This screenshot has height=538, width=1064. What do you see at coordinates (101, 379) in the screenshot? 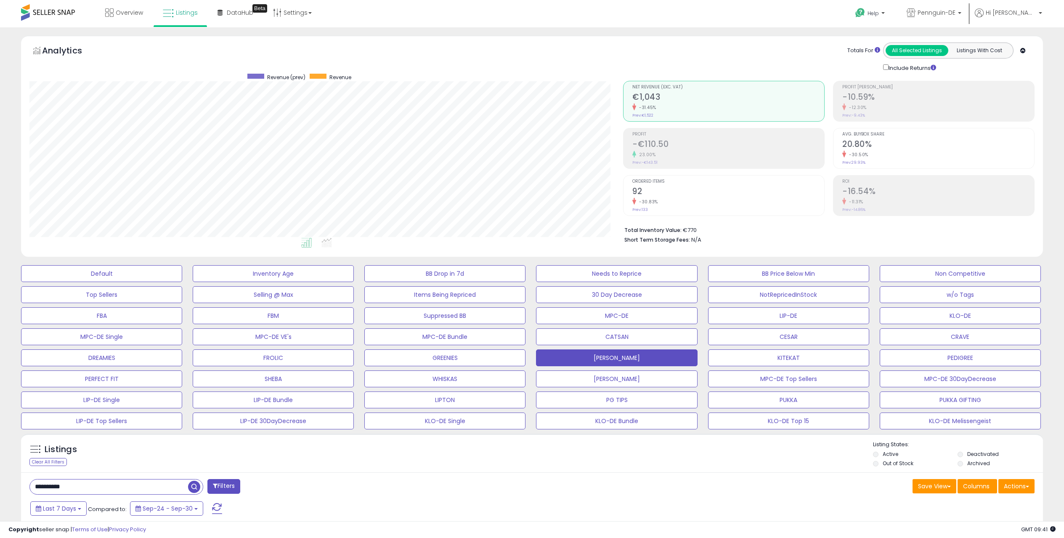
I see `button: PERFECT FIT` at bounding box center [101, 379].